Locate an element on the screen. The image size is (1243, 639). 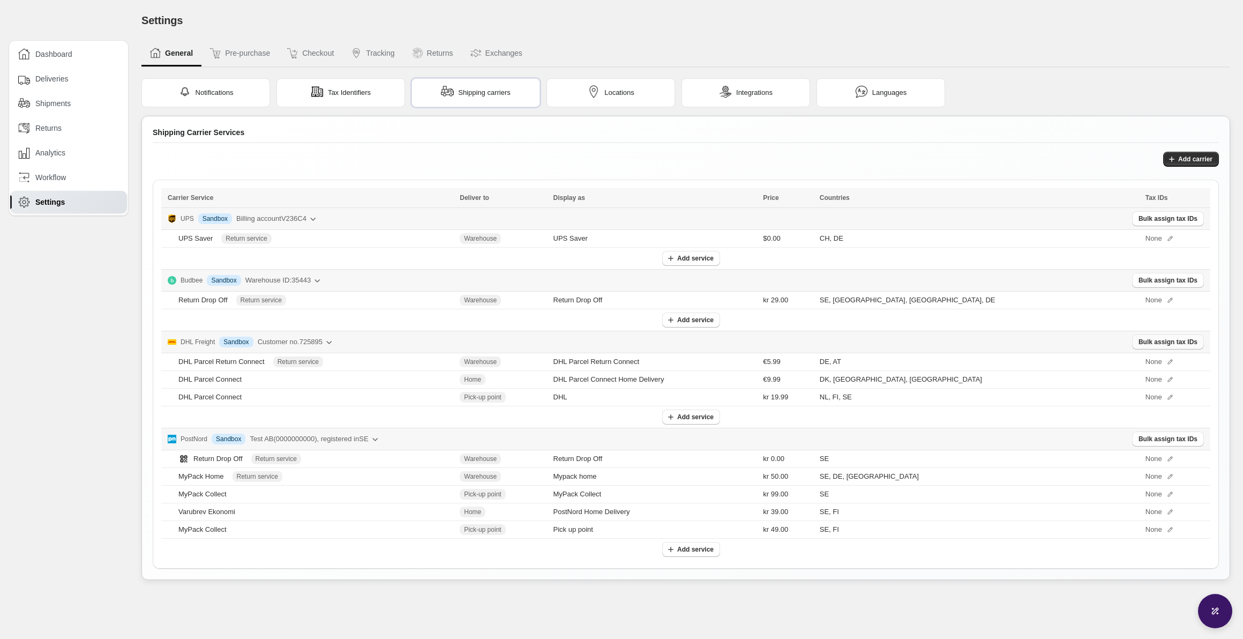
span: Shipping carriers is located at coordinates (485, 93).